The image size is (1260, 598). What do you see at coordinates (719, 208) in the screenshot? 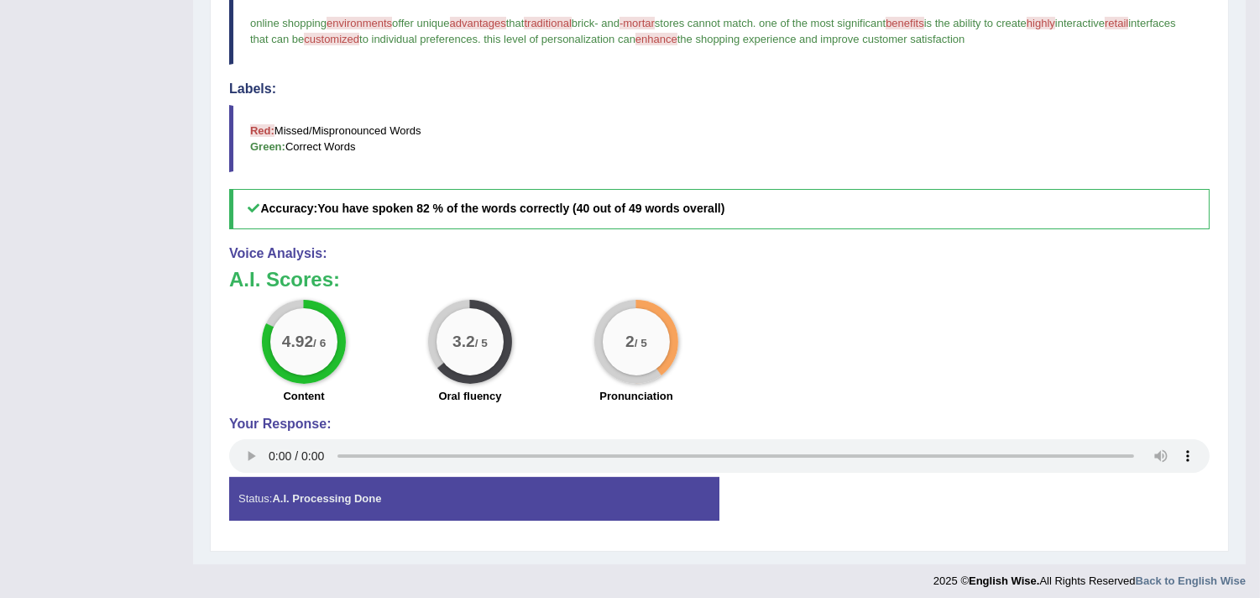
I see `h5: Accuracy:` at bounding box center [719, 208].